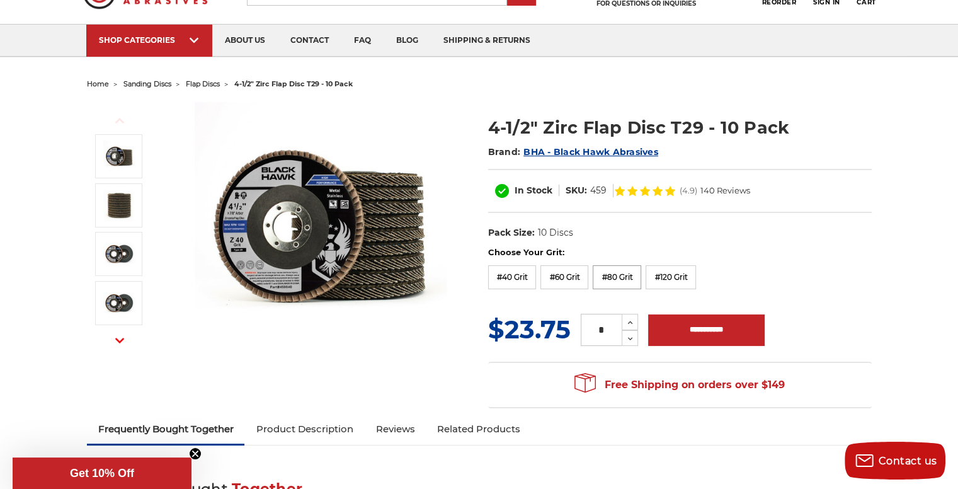 Image resolution: width=958 pixels, height=489 pixels. Describe the element at coordinates (555, 232) in the screenshot. I see `dd: 10 Discs` at that location.